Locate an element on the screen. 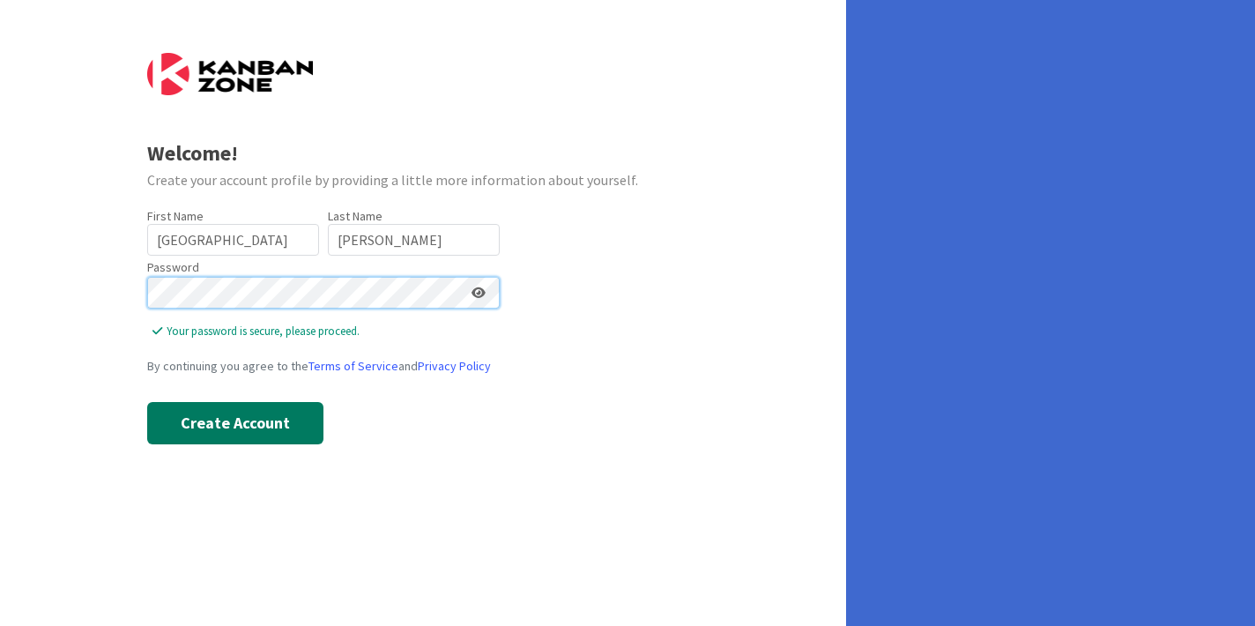 The width and height of the screenshot is (1255, 626). label: Password is located at coordinates (173, 267).